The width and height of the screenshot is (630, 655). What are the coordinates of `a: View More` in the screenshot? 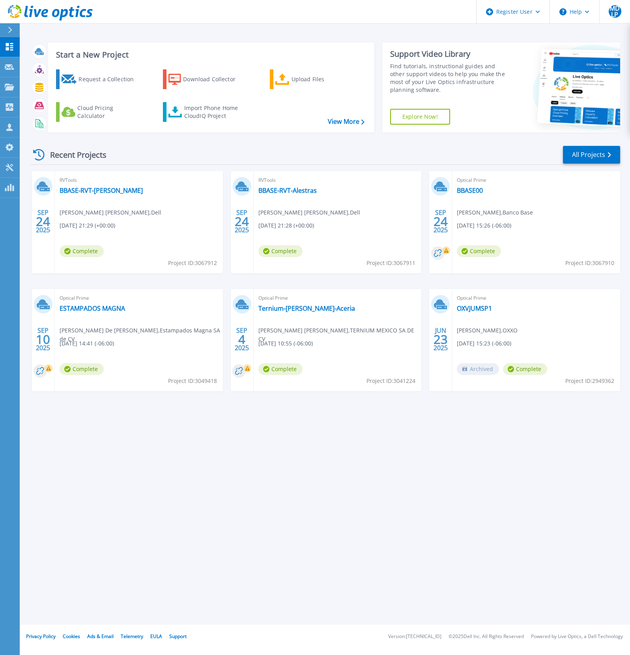 It's located at (346, 122).